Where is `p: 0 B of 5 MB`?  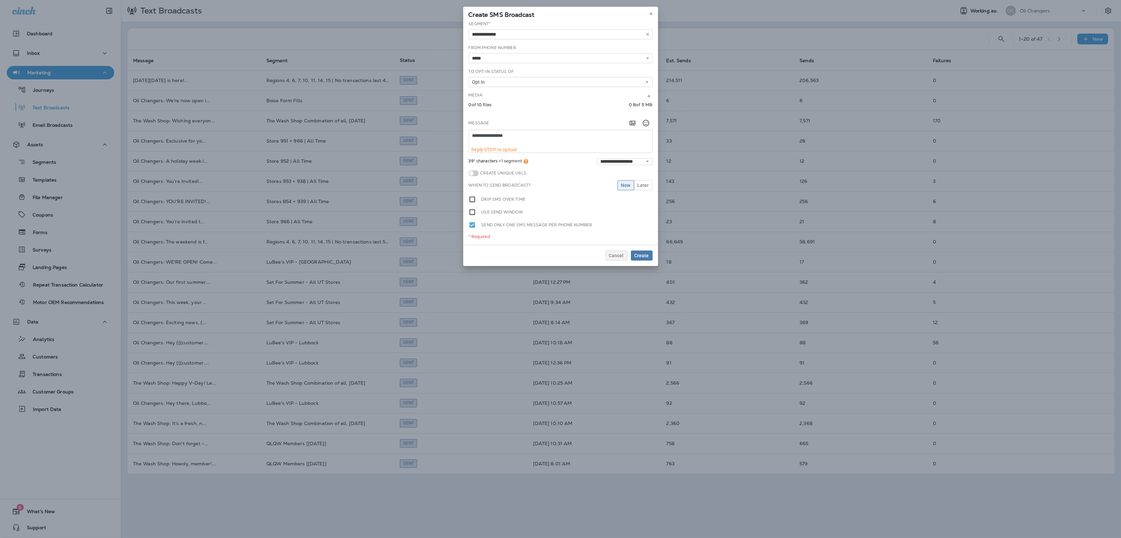
p: 0 B of 5 MB is located at coordinates (641, 105).